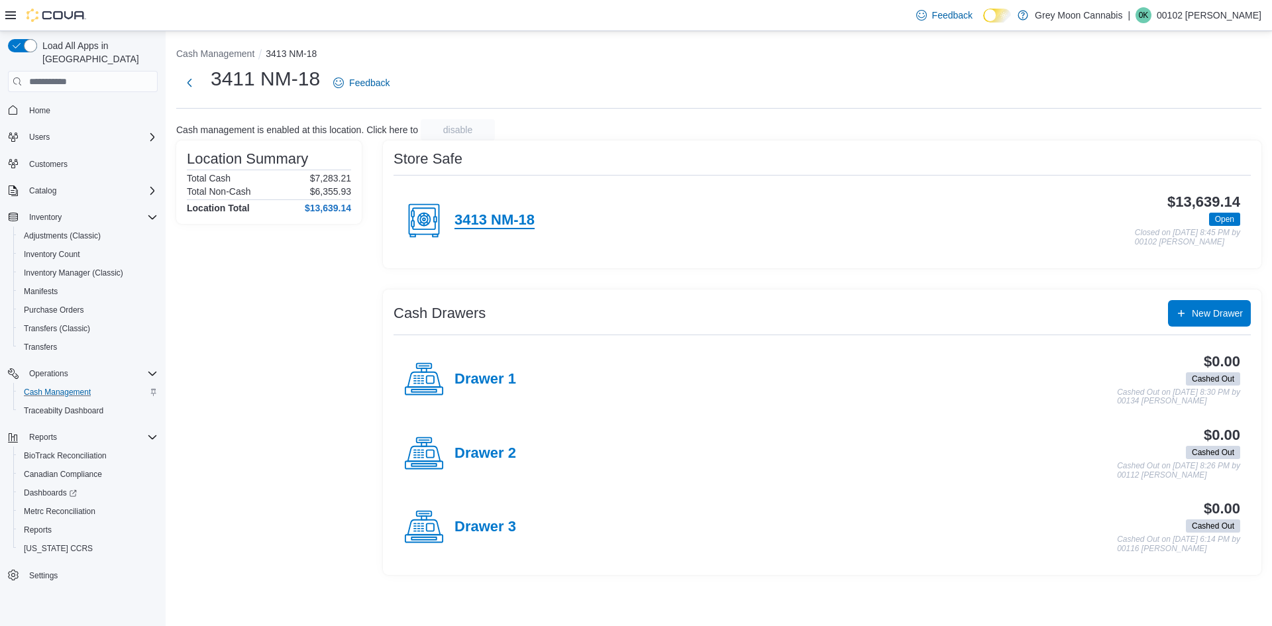 Image resolution: width=1272 pixels, height=626 pixels. Describe the element at coordinates (88, 254) in the screenshot. I see `span: Inventory Count` at that location.